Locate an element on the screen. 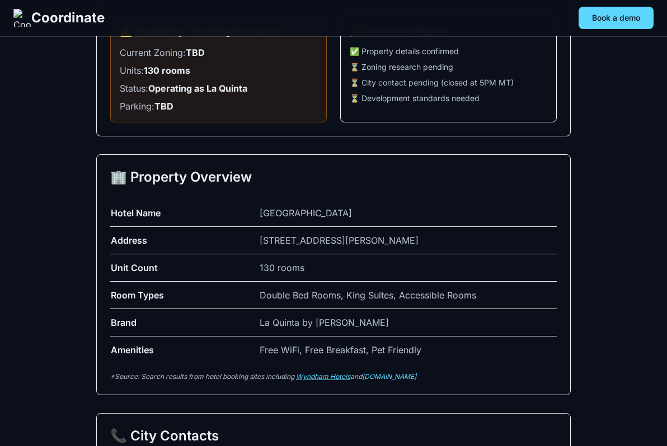  a: Coordinate is located at coordinates (59, 18).